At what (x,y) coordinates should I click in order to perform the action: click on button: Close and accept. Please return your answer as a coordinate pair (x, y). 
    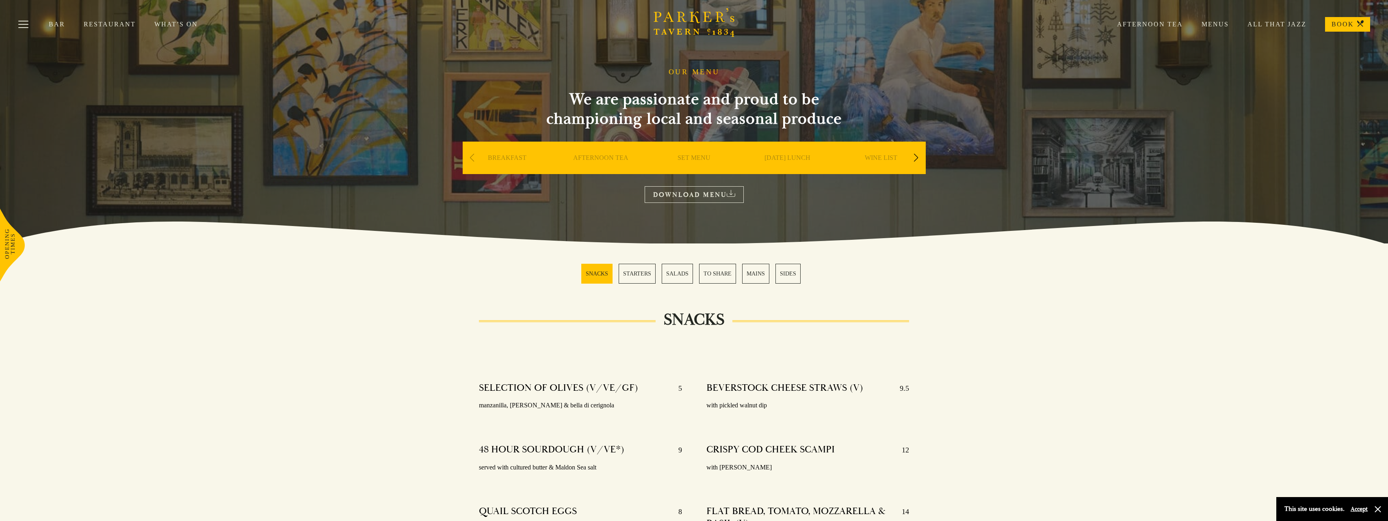
    Looking at the image, I should click on (1378, 510).